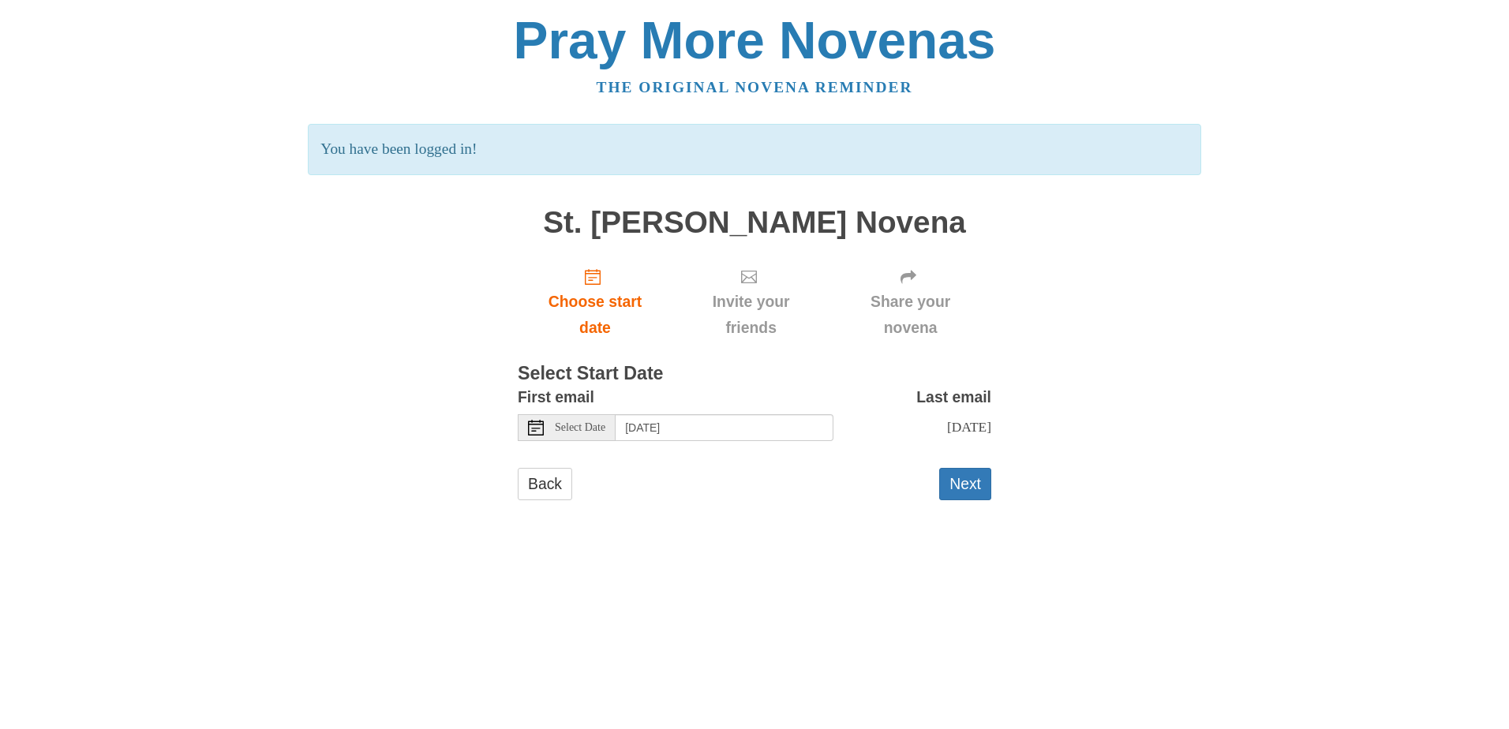 The width and height of the screenshot is (1509, 729). What do you see at coordinates (965, 484) in the screenshot?
I see `button: Next` at bounding box center [965, 484].